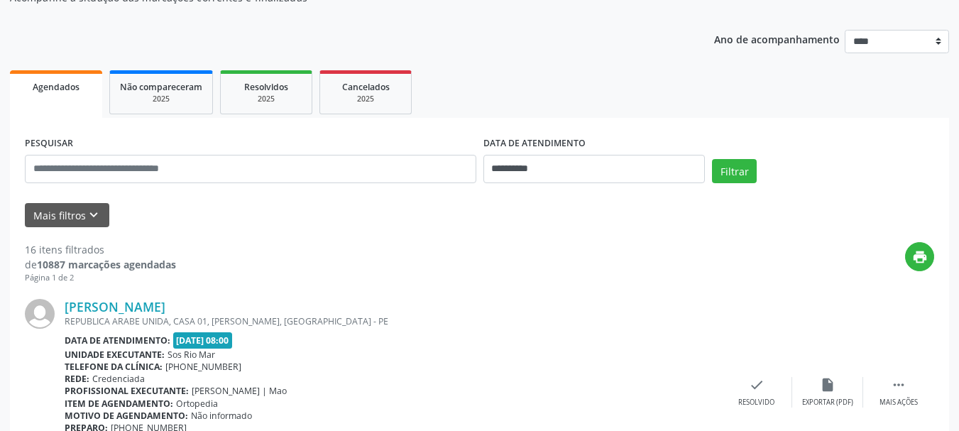  What do you see at coordinates (777, 38) in the screenshot?
I see `p: Ano de acompanhamento` at bounding box center [777, 38].